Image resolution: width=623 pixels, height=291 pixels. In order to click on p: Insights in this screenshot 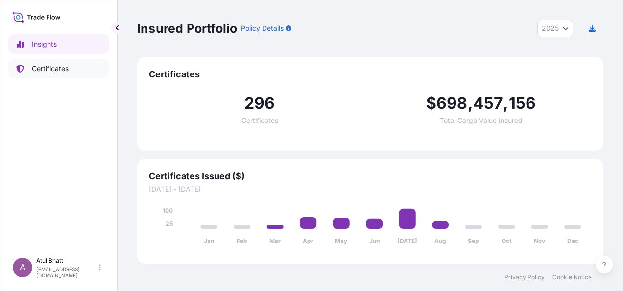, I will do `click(44, 44)`.